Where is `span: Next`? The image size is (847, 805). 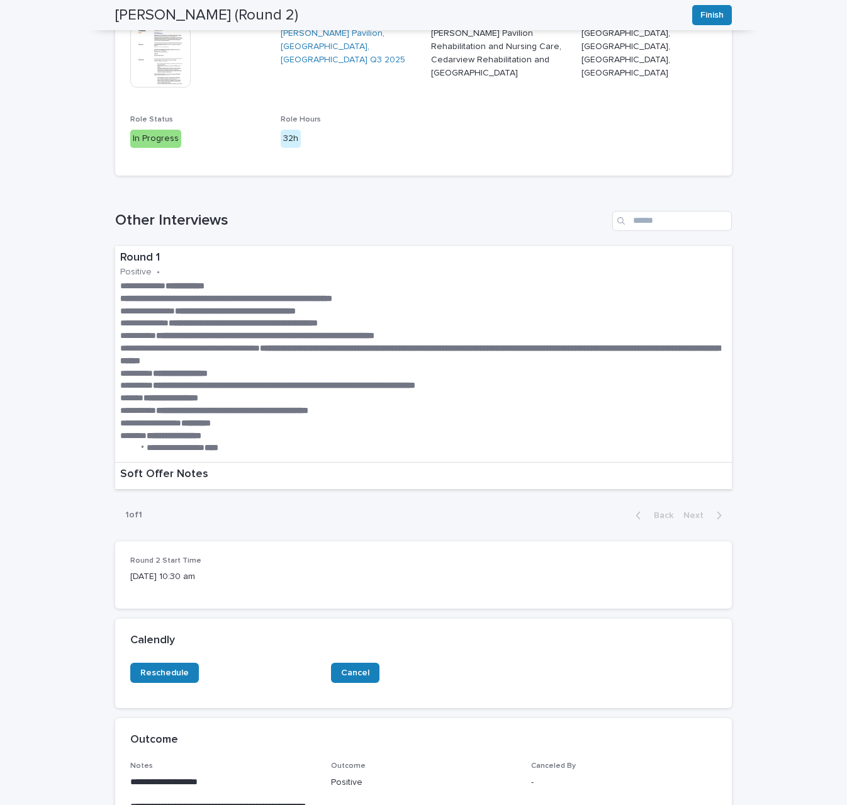 span: Next is located at coordinates (697, 516).